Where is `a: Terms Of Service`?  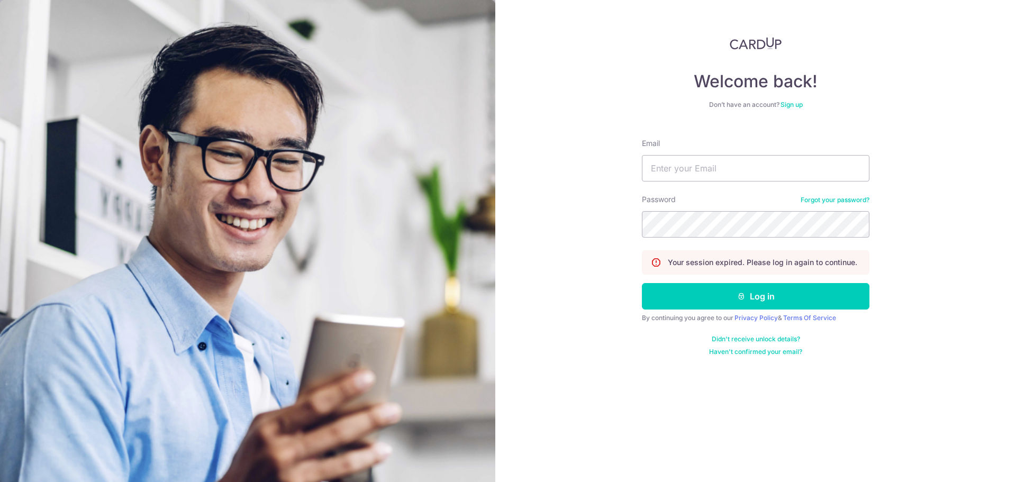 a: Terms Of Service is located at coordinates (810, 318).